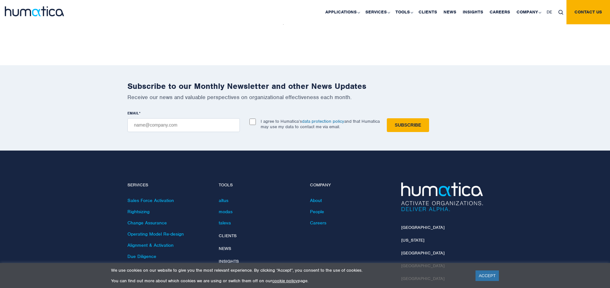  Describe the element at coordinates (323, 121) in the screenshot. I see `a: data protection policy` at that location.